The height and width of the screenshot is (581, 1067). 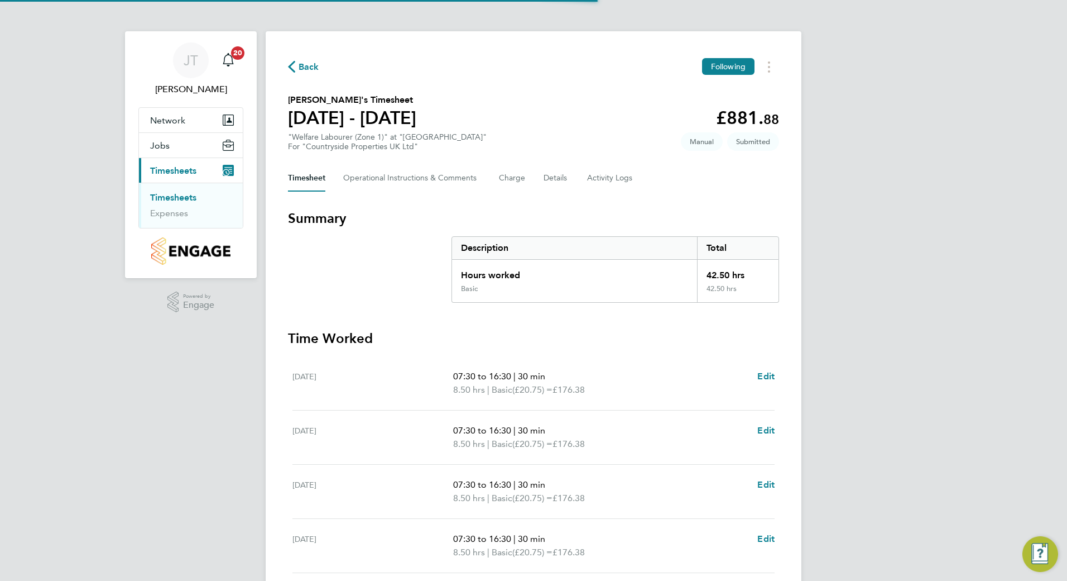 I want to click on span: Following, so click(x=728, y=66).